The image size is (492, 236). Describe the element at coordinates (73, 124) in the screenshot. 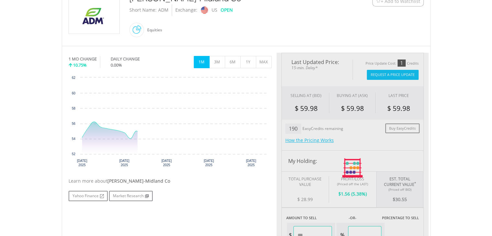

I see `text: 56` at that location.